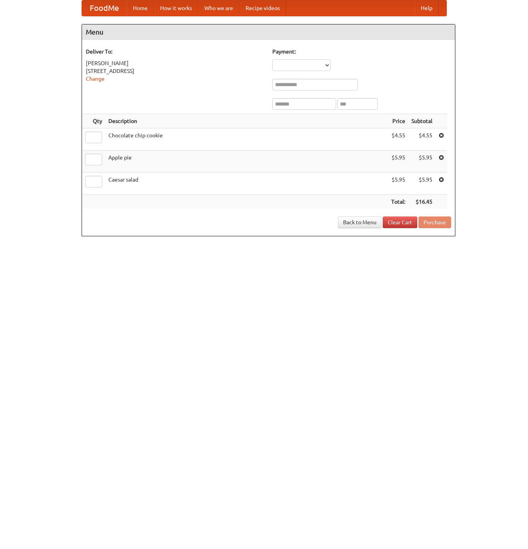  What do you see at coordinates (359, 222) in the screenshot?
I see `a: Back to Menu` at bounding box center [359, 222].